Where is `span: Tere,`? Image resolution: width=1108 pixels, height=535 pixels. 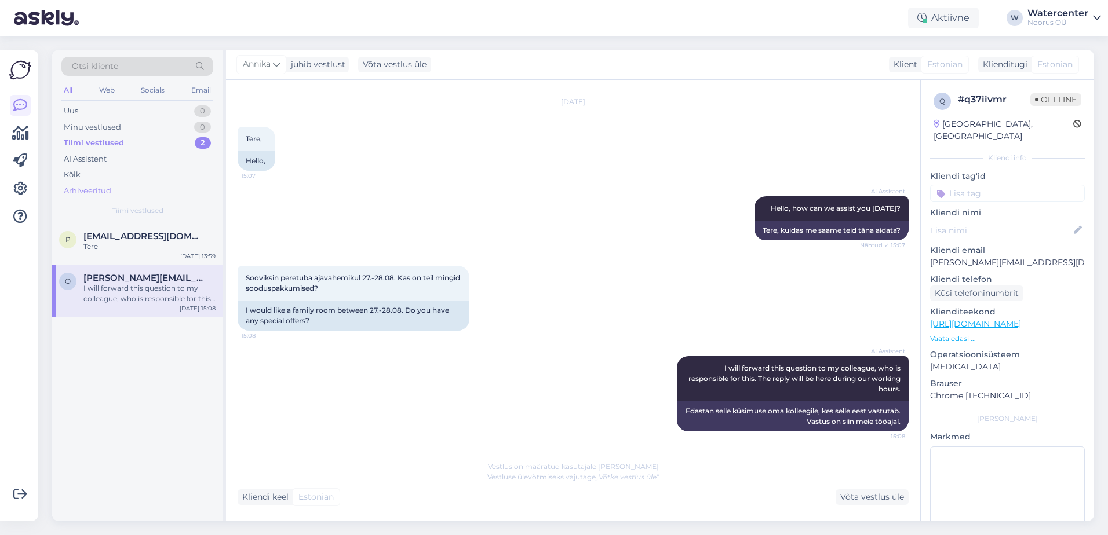 span: Tere, is located at coordinates (254, 139).